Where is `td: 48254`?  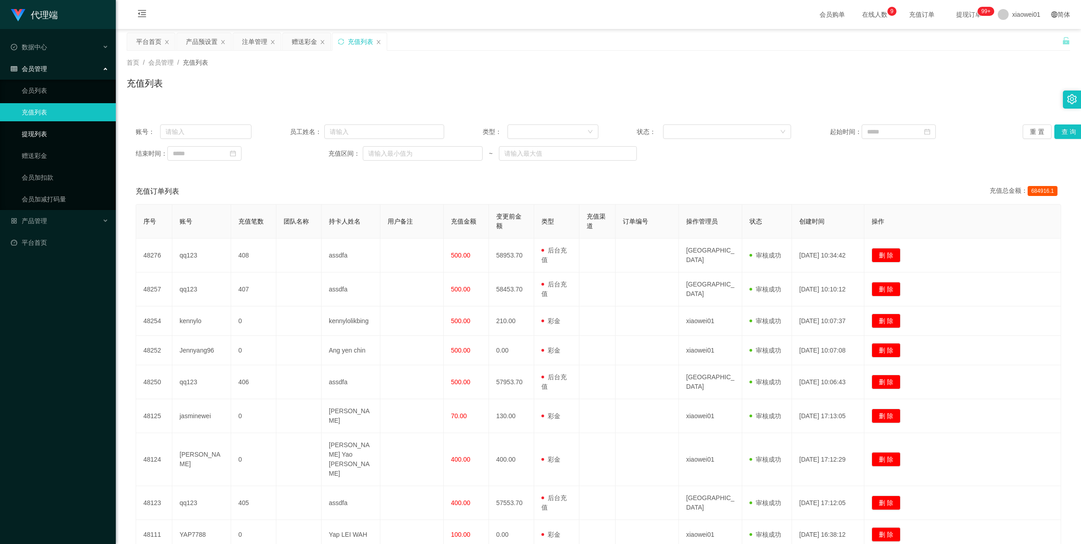 td: 48254 is located at coordinates (154, 321).